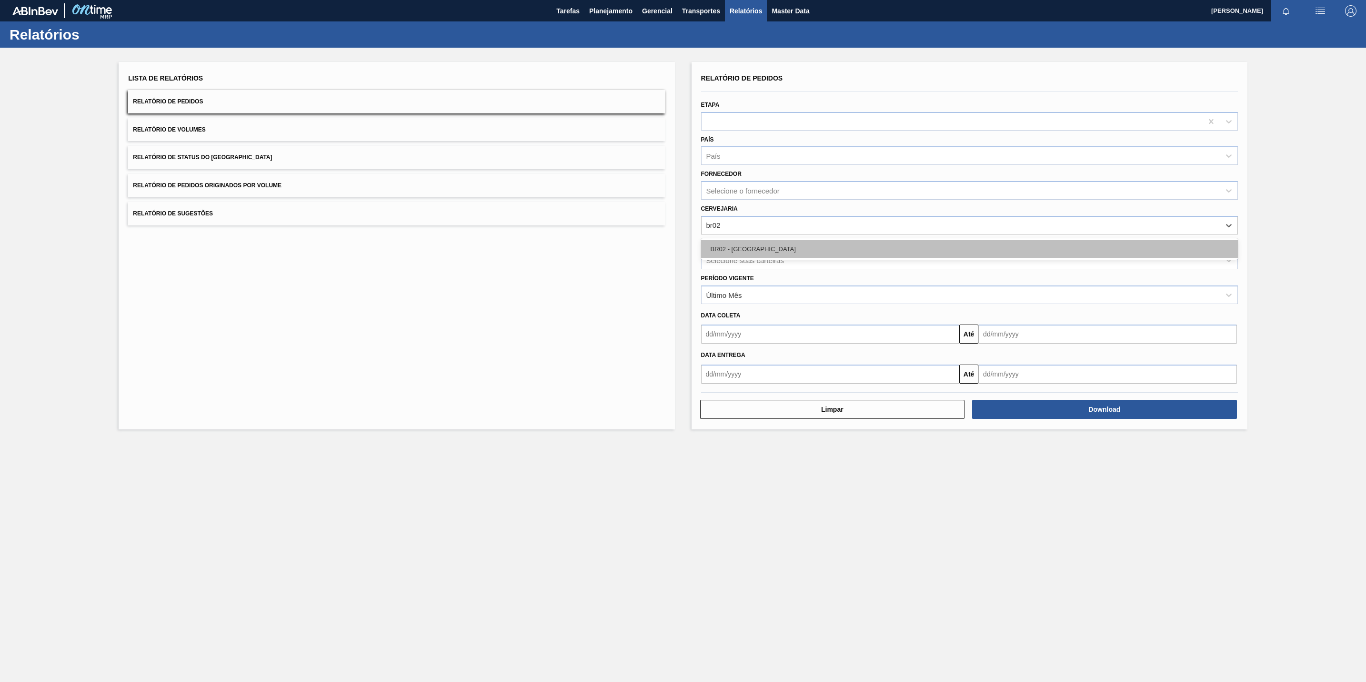 The image size is (1366, 682). What do you see at coordinates (396, 185) in the screenshot?
I see `button: Relatório de Pedidos Originados por Volume` at bounding box center [396, 185].